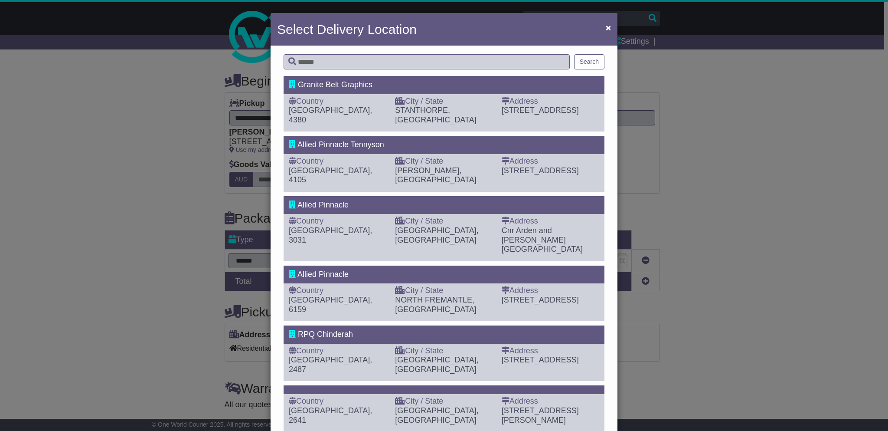 The image size is (888, 431). What do you see at coordinates (589, 62) in the screenshot?
I see `button: Search` at bounding box center [589, 62].